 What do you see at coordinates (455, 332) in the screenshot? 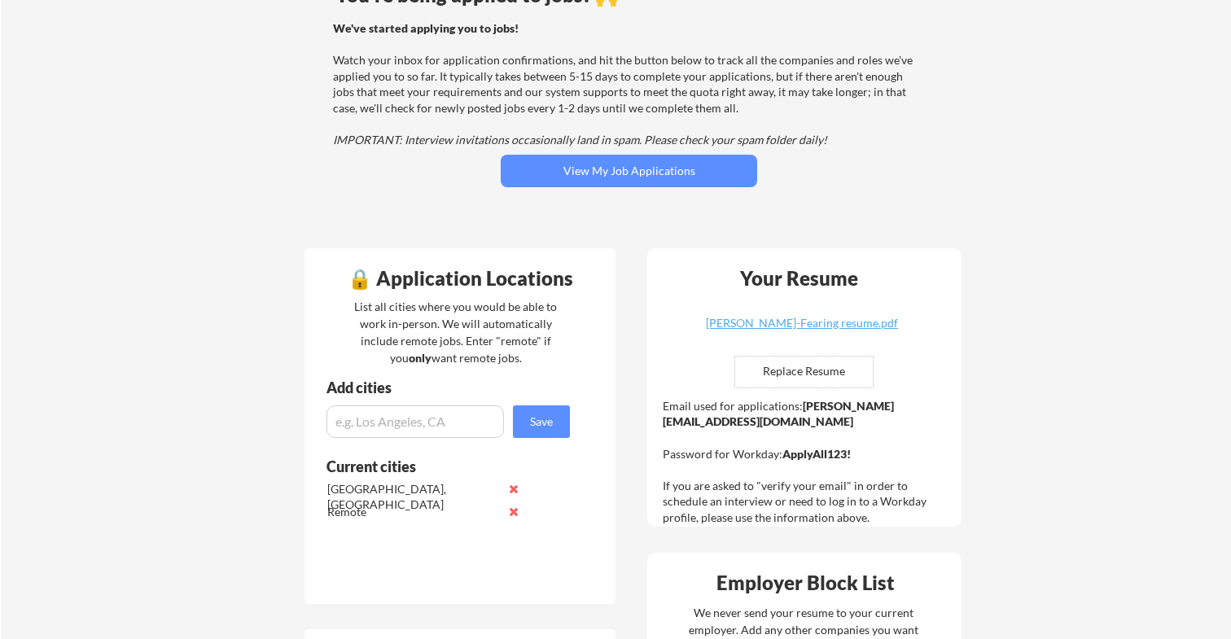
I see `div: List all cities where you would be able to work in-person. We will automatically include remote j...` at bounding box center [455, 332].